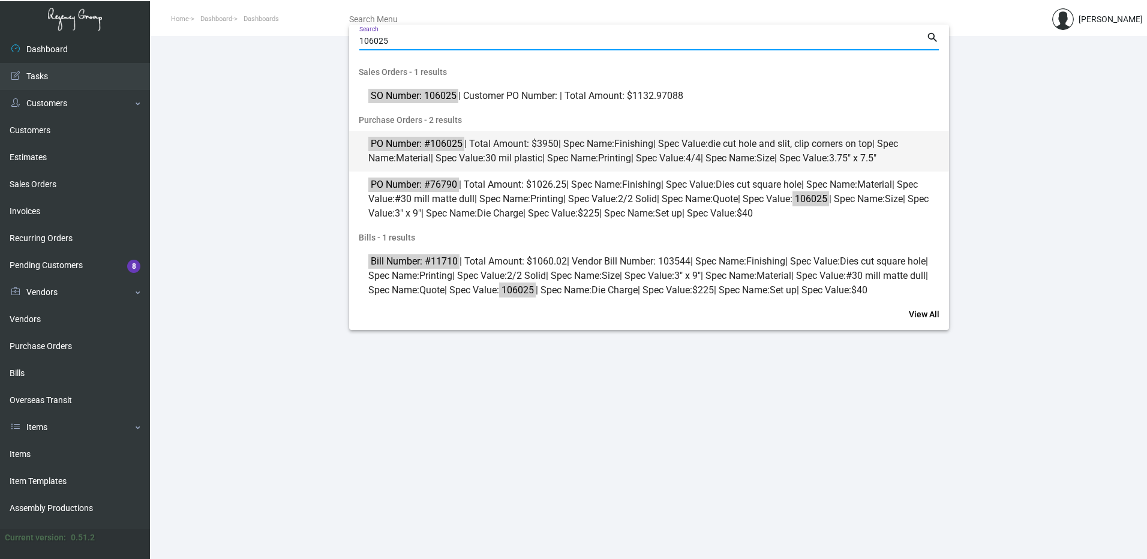 This screenshot has height=559, width=1147. Describe the element at coordinates (656, 199) in the screenshot. I see `span: | Total Amount: $1026.25 | Spec Name: | Spec Value: | Spec Name: | Spec Value: | Spec Name: | Spe...` at that location.